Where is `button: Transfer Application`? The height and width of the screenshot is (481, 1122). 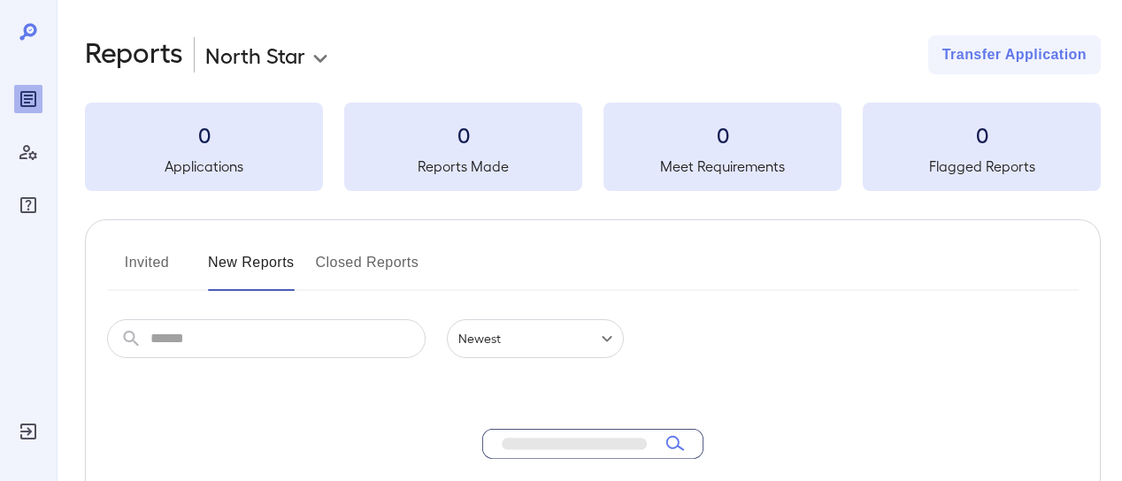
button: Transfer Application is located at coordinates (1014, 55).